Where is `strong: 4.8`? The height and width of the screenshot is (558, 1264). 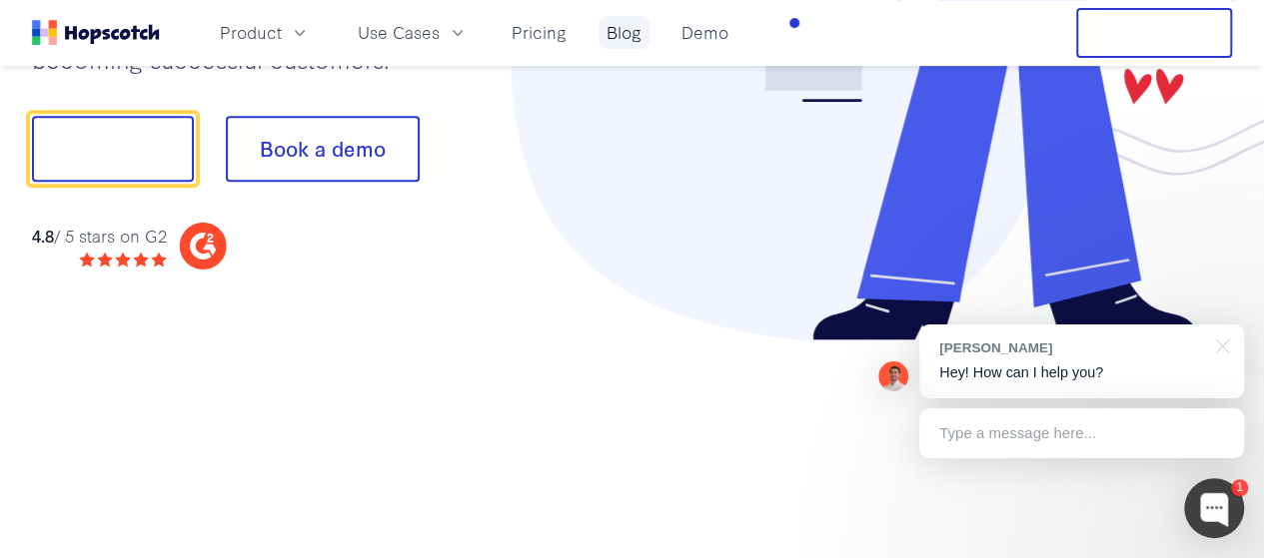 strong: 4.8 is located at coordinates (43, 235).